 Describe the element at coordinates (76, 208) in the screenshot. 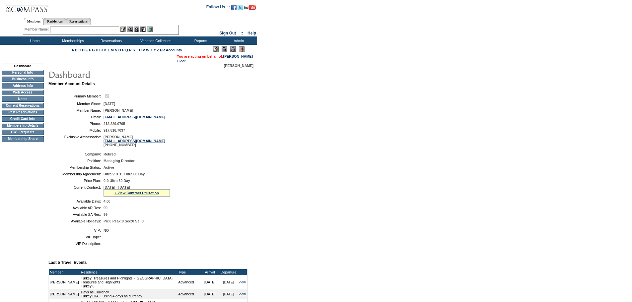

I see `td: Available AR Res:` at that location.